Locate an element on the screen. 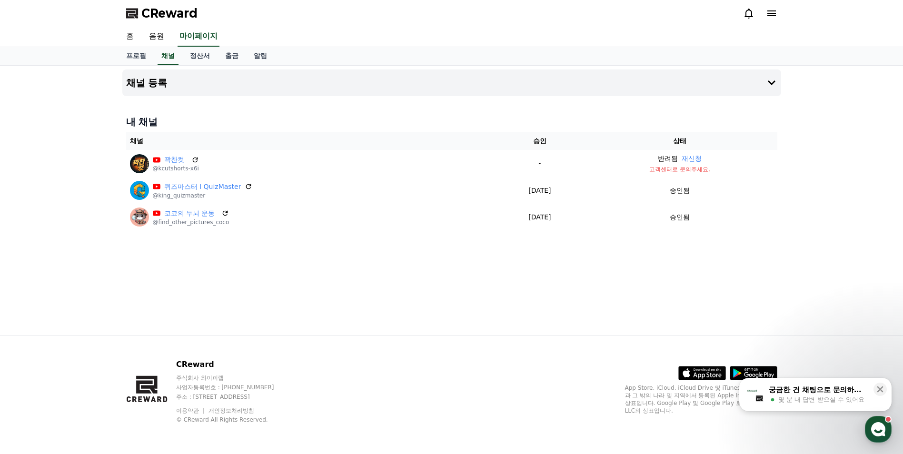 The height and width of the screenshot is (454, 903). a: 정산서 is located at coordinates (200, 56).